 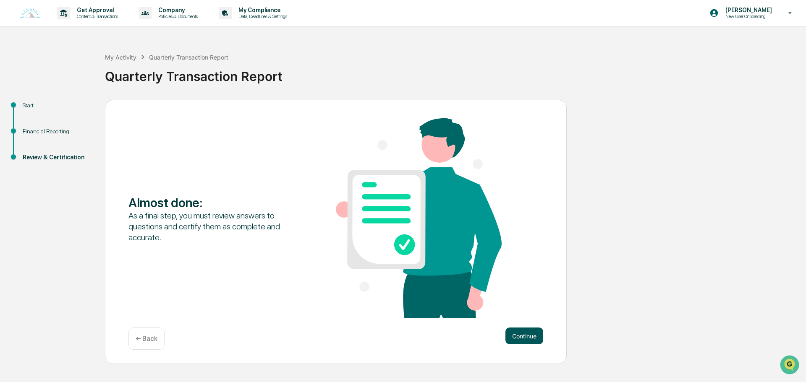 I want to click on p: My Compliance, so click(x=261, y=10).